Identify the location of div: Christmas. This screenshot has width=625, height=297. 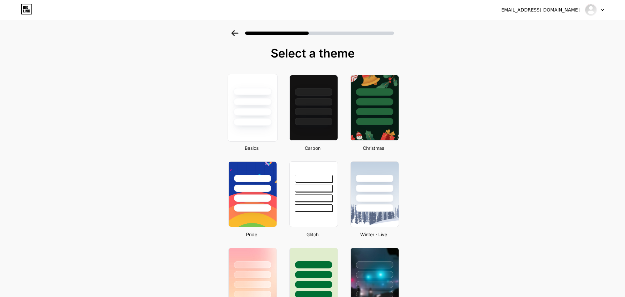
(374, 148).